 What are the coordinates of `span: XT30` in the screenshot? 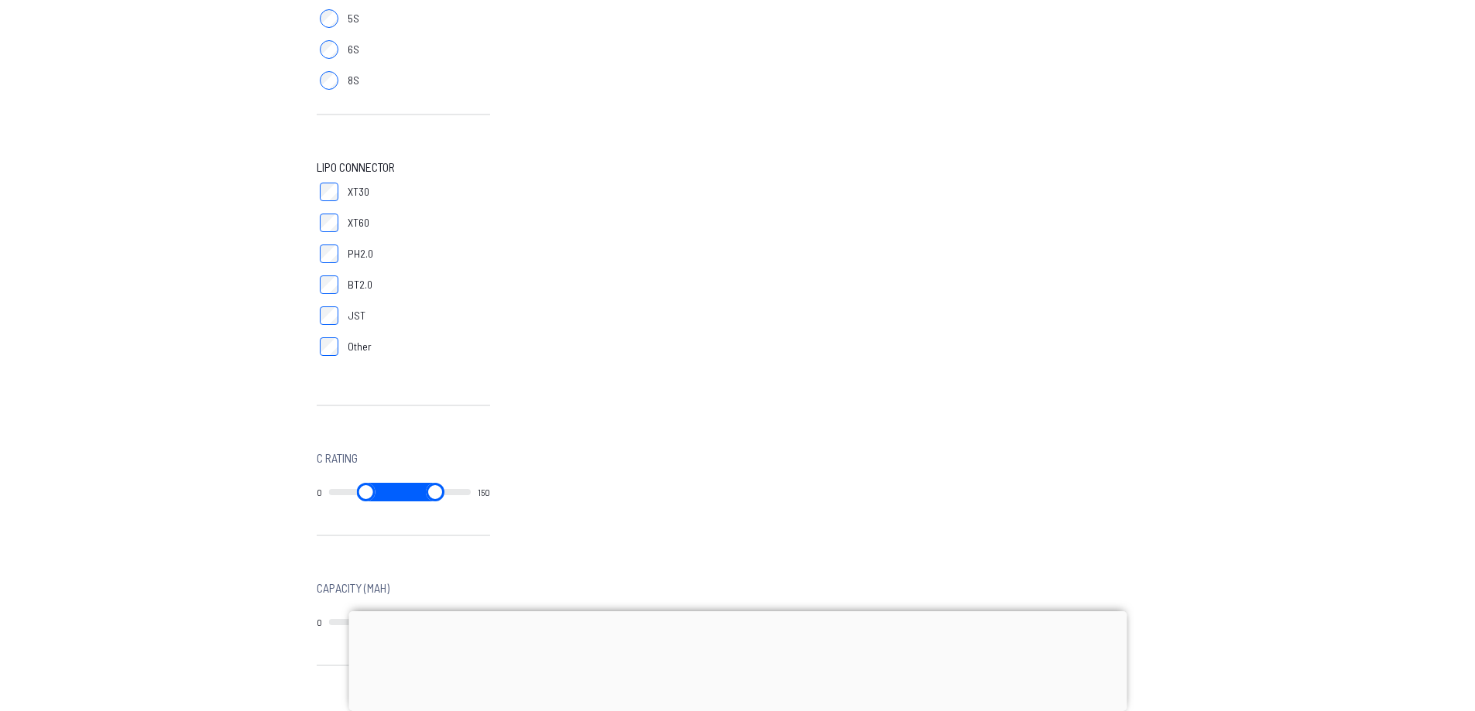 It's located at (358, 192).